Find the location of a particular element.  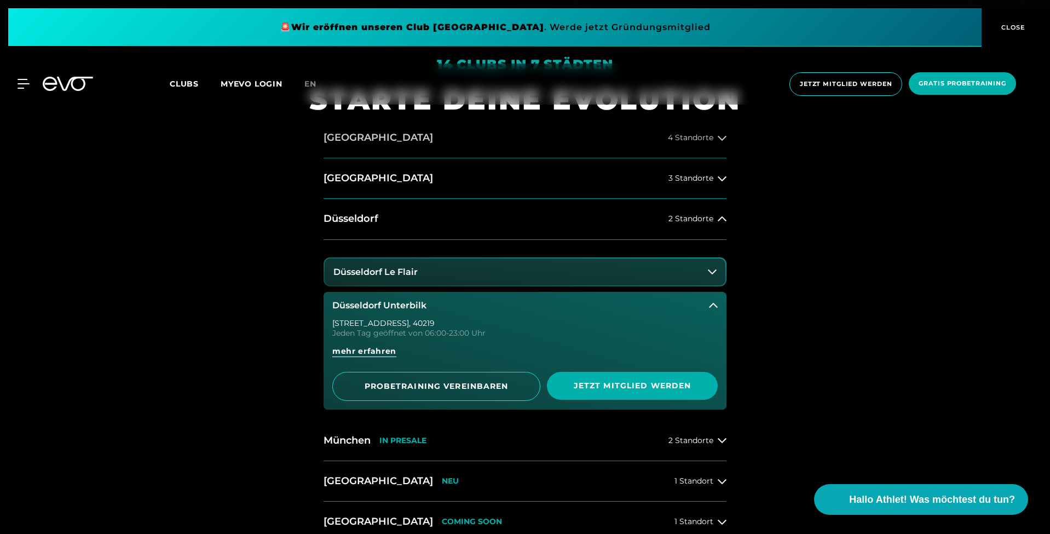

span: 4 Standorte is located at coordinates (690, 137).